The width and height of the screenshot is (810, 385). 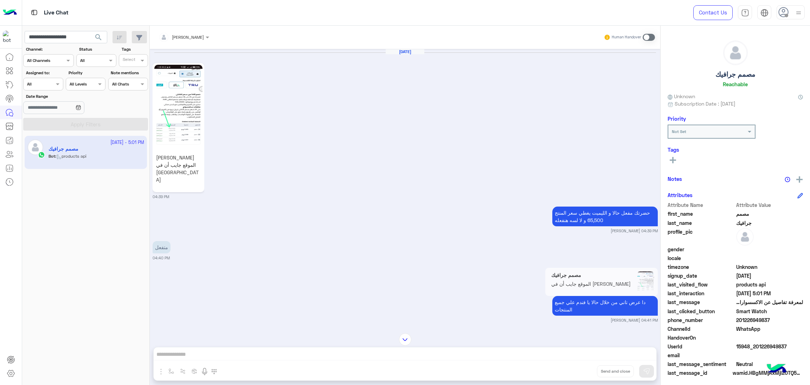 I want to click on b: Not Set, so click(x=679, y=131).